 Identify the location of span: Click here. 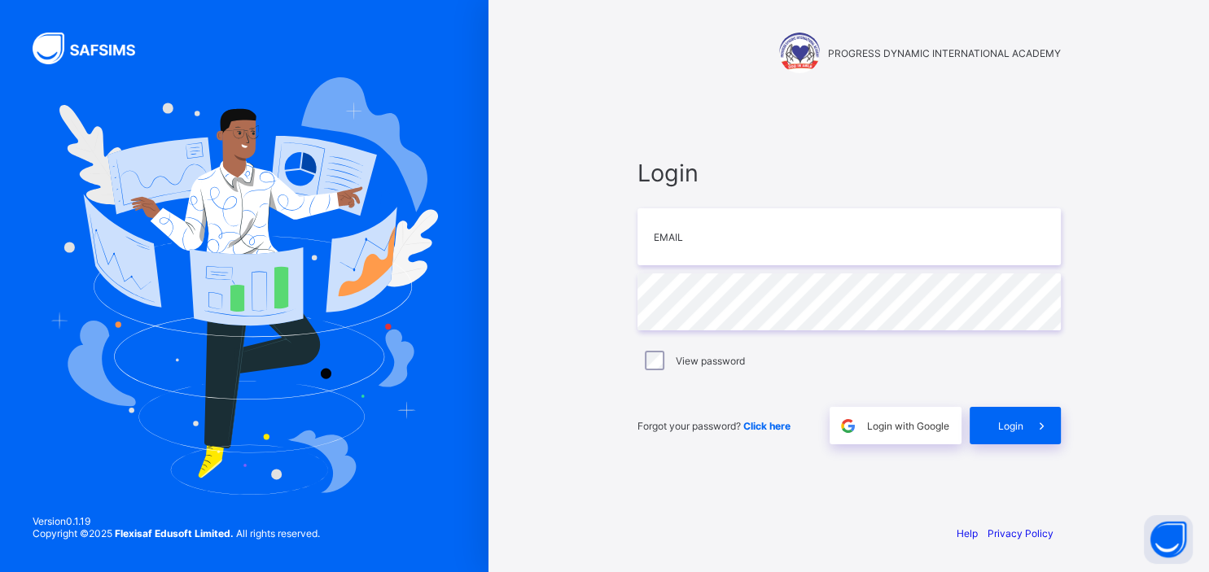
(767, 426).